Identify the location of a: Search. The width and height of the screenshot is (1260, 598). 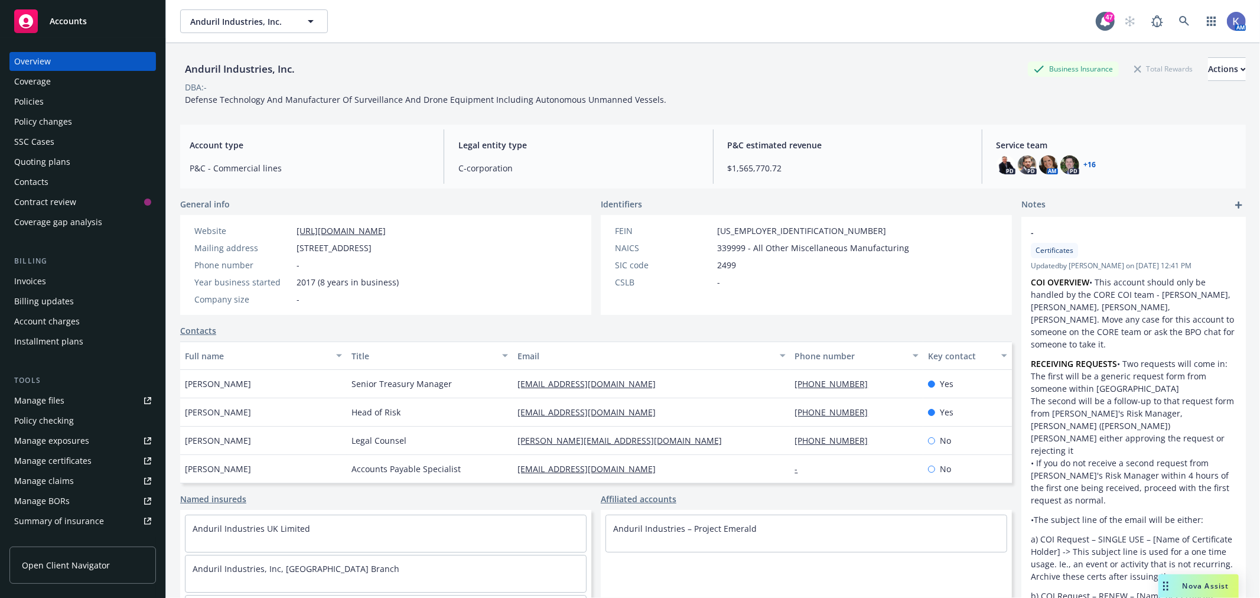
(1184, 21).